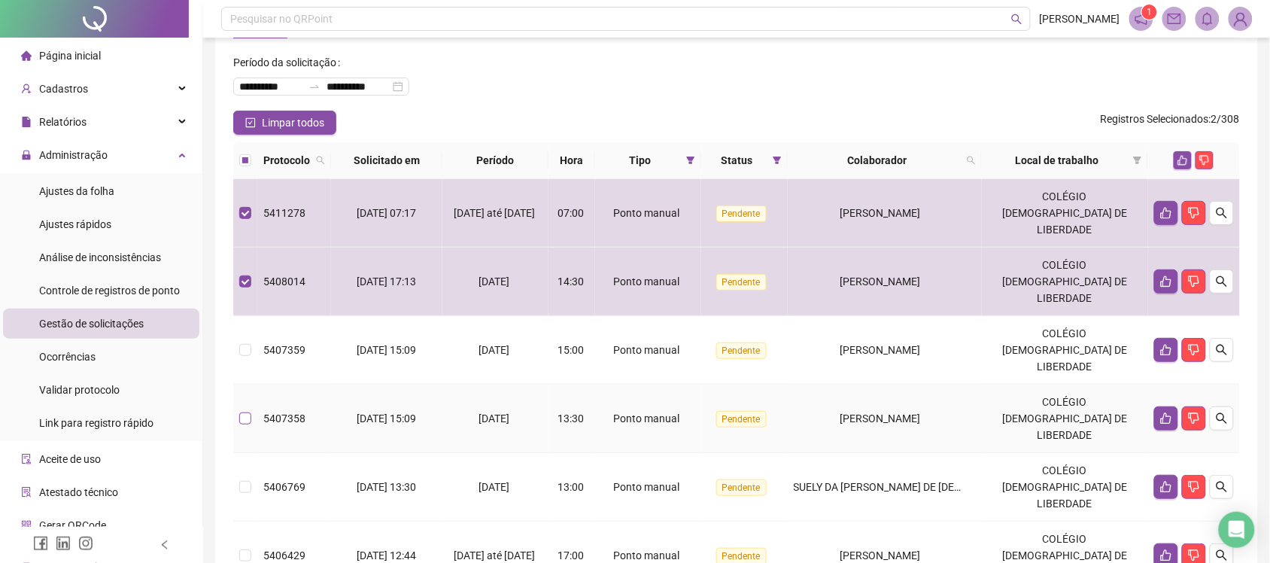 Image resolution: width=1270 pixels, height=563 pixels. Describe the element at coordinates (70, 56) in the screenshot. I see `span: Página inicial` at that location.